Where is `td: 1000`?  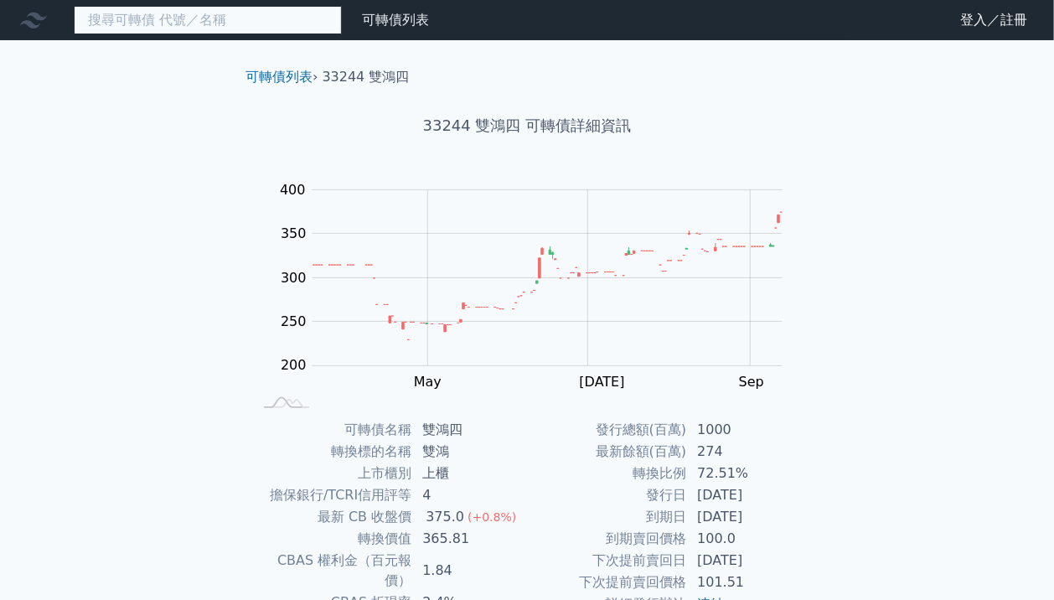 td: 1000 is located at coordinates (744, 430).